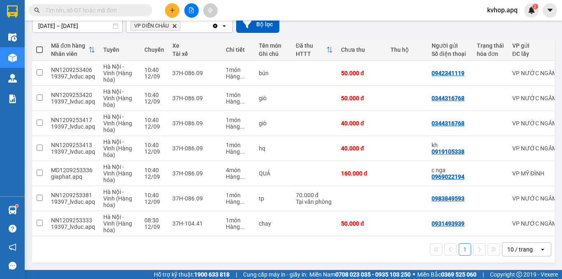 The width and height of the screenshot is (562, 279). Describe the element at coordinates (550, 10) in the screenshot. I see `span: caret-down` at that location.